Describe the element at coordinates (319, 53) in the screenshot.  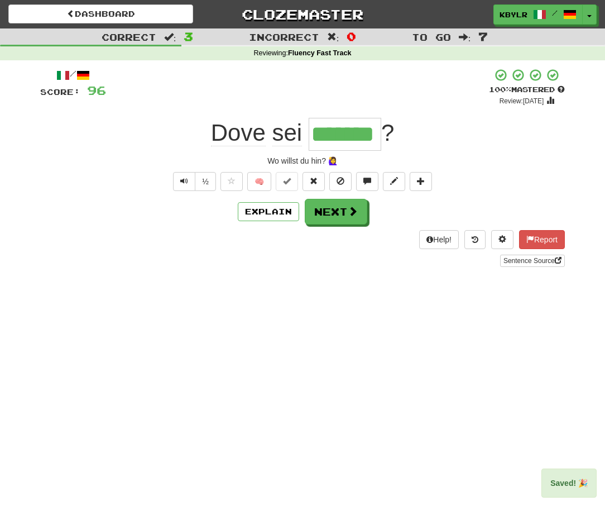
I see `strong: Fluency Fast Track` at that location.